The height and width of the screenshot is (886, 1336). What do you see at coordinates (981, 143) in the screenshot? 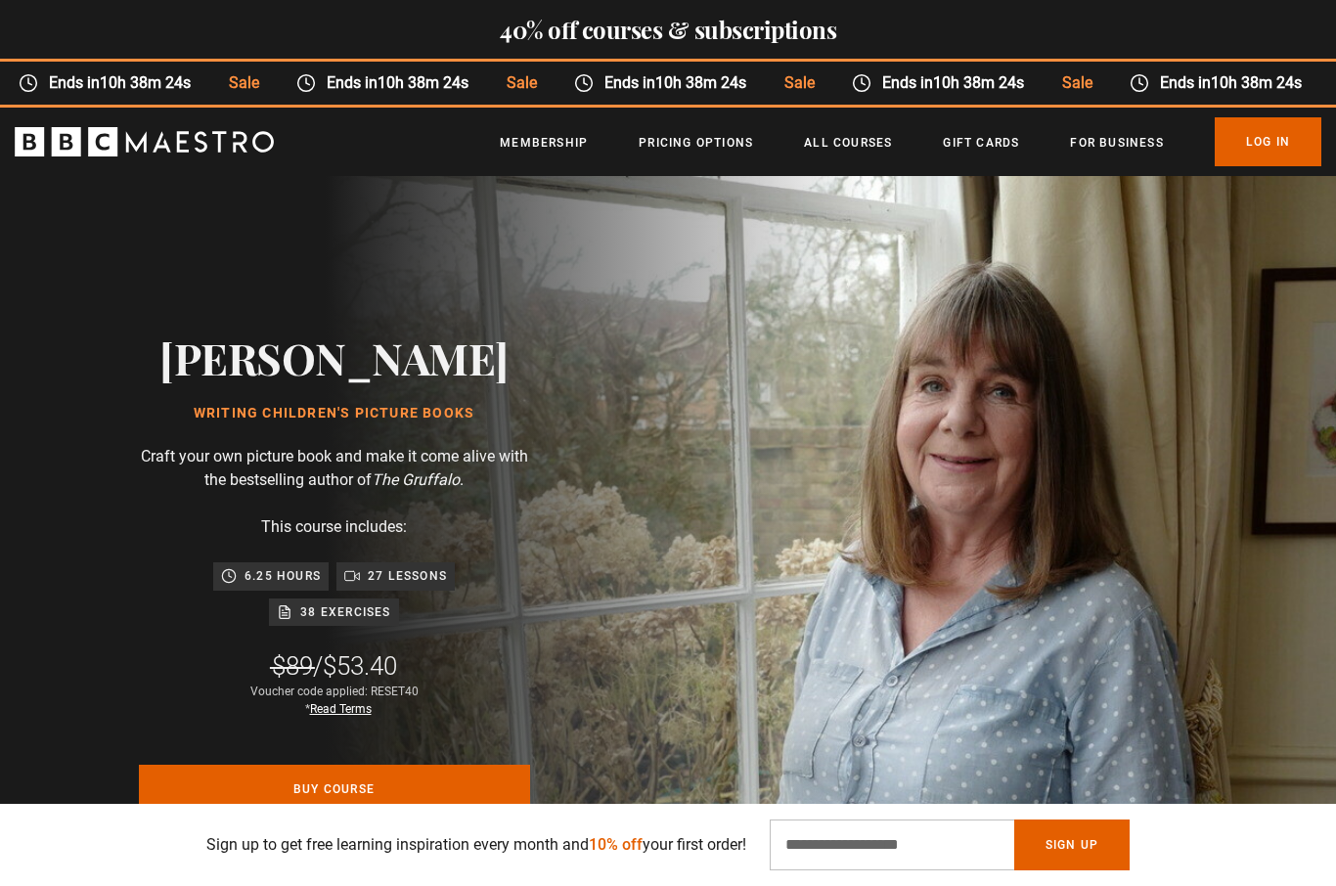
I see `a: Gift Cards` at bounding box center [981, 143].